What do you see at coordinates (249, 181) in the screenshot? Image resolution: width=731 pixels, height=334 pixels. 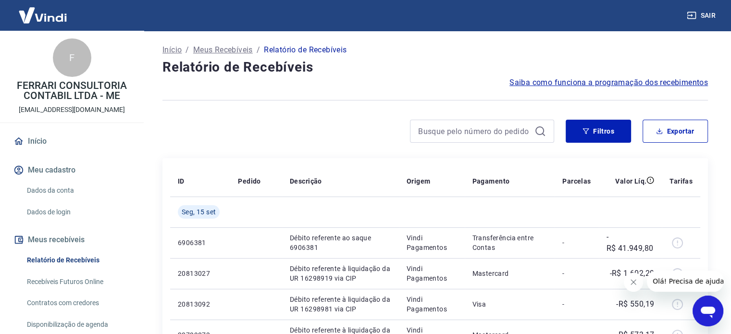 I see `p: Pedido` at bounding box center [249, 181].